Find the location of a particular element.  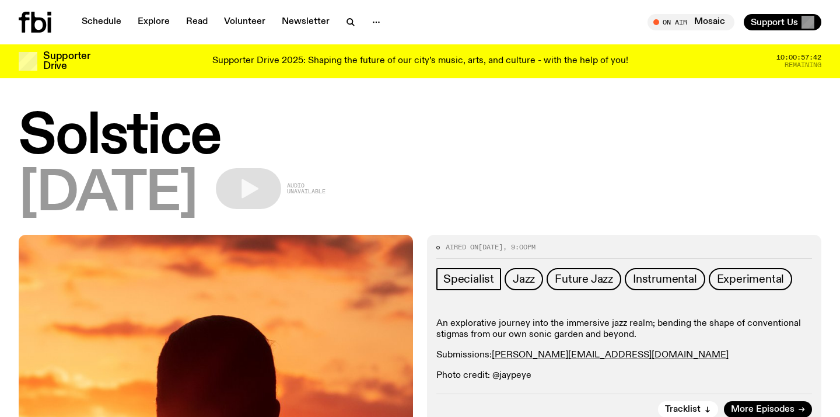

a: Explore is located at coordinates (153, 22).